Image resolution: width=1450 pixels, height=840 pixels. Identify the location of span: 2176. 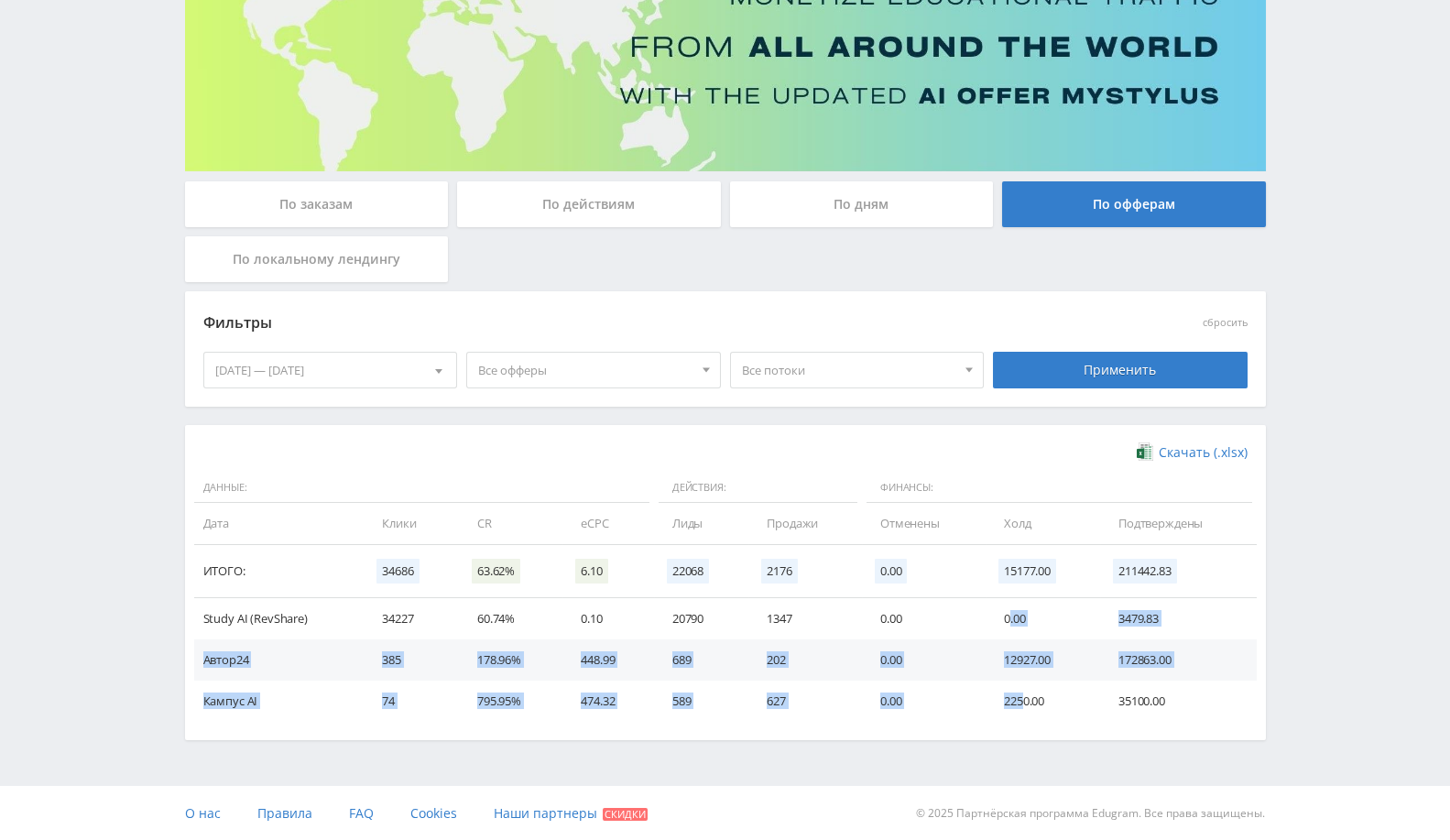
(779, 571).